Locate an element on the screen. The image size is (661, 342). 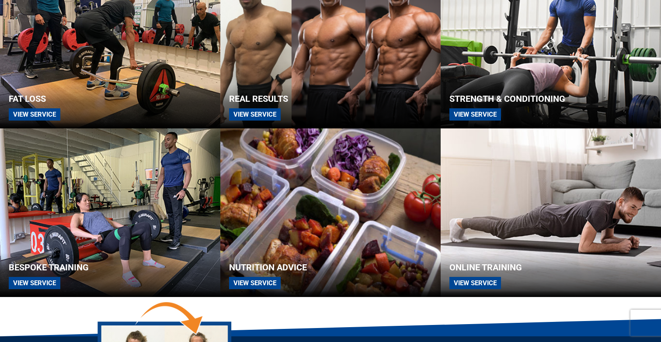
span: Bespoke Training is located at coordinates (49, 268).